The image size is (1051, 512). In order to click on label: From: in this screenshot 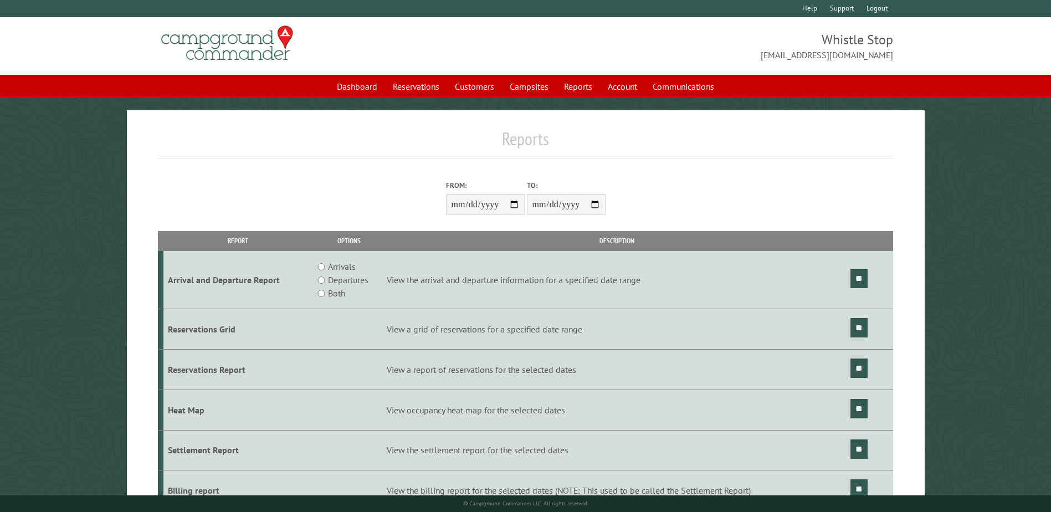, I will do `click(485, 185)`.